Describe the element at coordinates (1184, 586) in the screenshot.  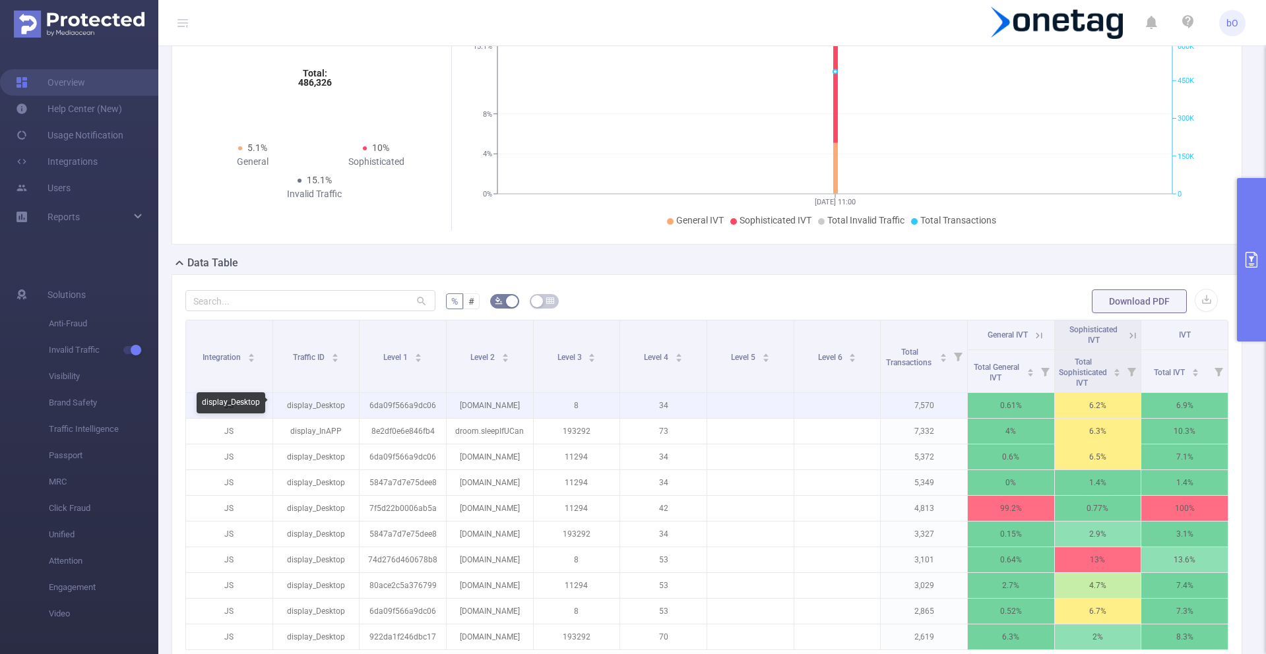
I see `p: 7.4%` at that location.